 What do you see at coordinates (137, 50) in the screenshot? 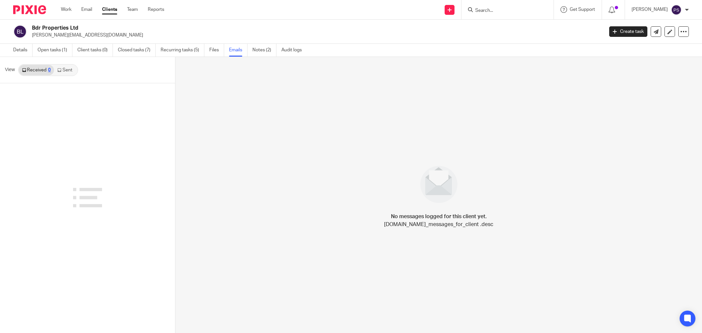
I see `a: Closed tasks (7)` at bounding box center [137, 50].